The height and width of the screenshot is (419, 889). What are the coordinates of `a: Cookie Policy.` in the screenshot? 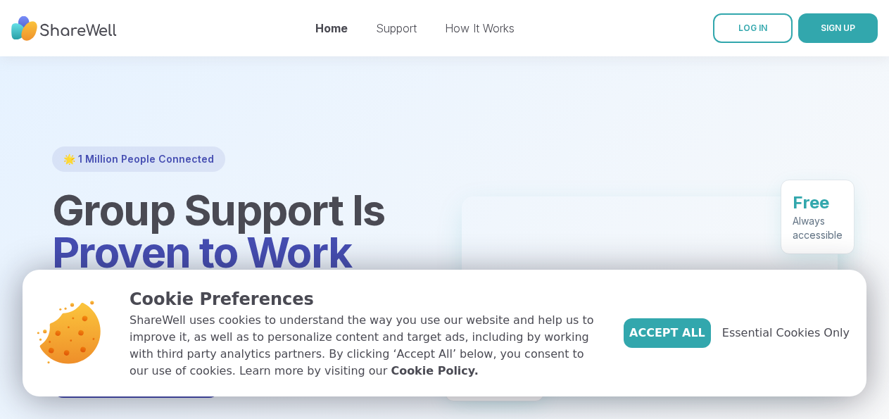 It's located at (434, 371).